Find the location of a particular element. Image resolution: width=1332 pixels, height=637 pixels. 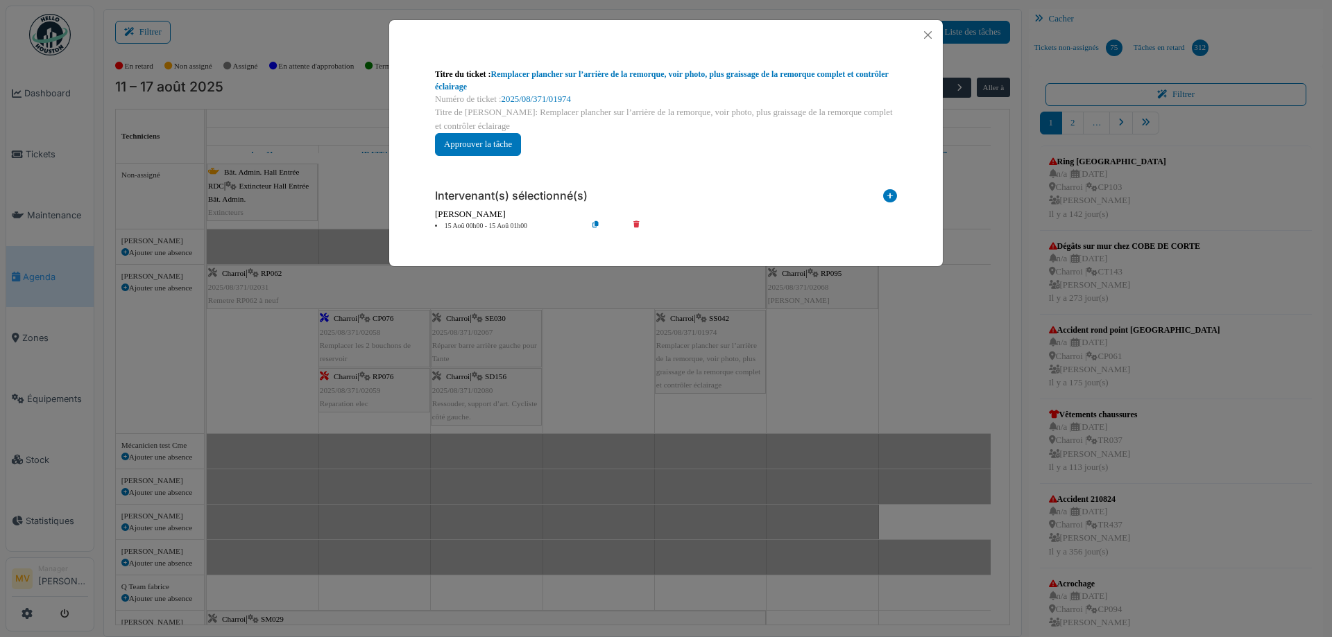

h6: Intervenant(s) sélectionné(s) is located at coordinates (511, 196).